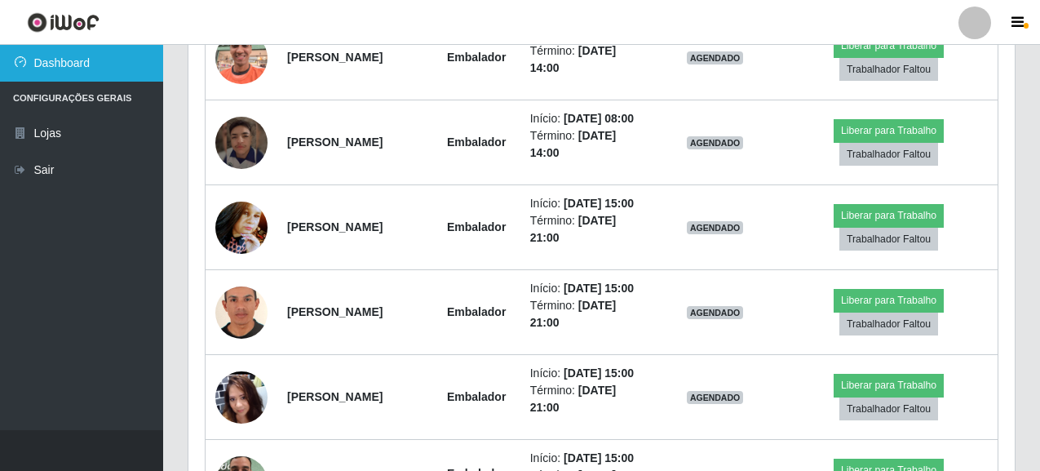 This screenshot has width=1040, height=471. What do you see at coordinates (241, 143) in the screenshot?
I see `img: 1756318117701.jpeg` at bounding box center [241, 143].